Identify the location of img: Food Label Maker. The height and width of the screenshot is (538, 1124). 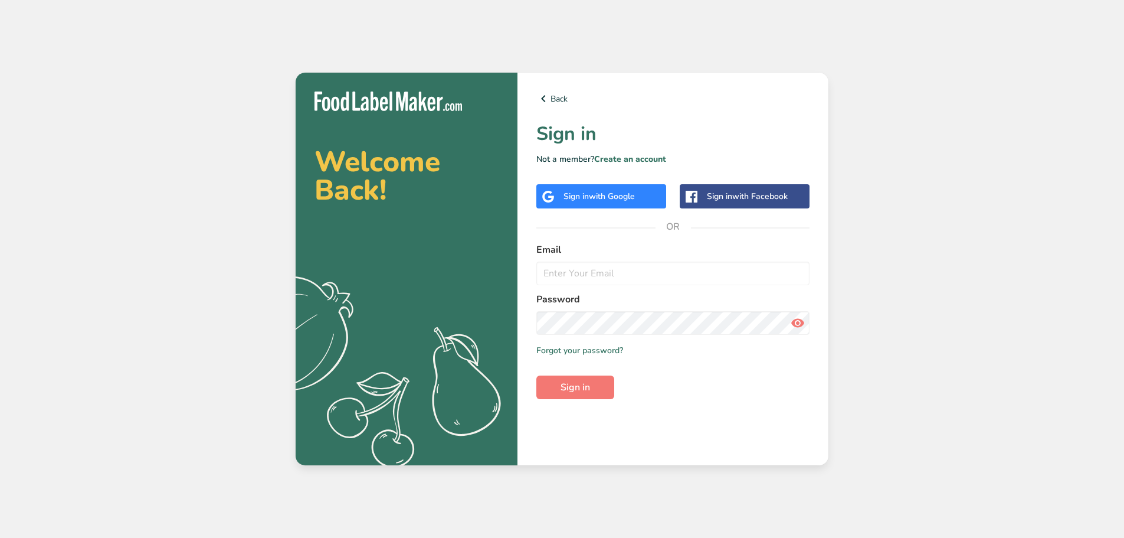
(388, 101).